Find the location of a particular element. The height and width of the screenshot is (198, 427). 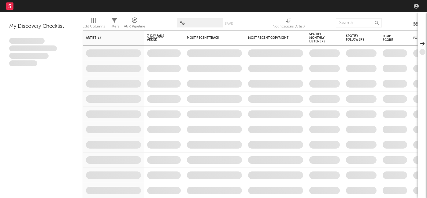

div: Jump Score is located at coordinates (390, 38).